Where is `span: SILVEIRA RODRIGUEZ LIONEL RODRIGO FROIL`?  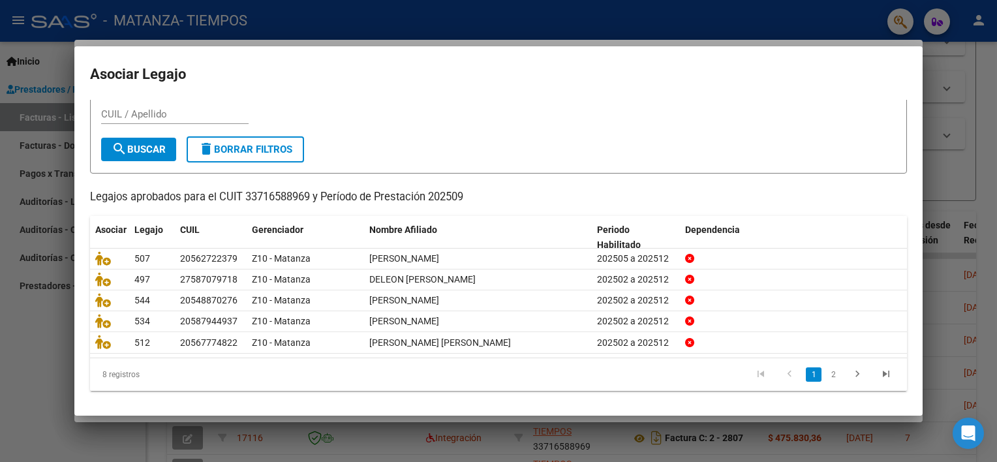
span: SILVEIRA RODRIGUEZ LIONEL RODRIGO FROIL is located at coordinates (440, 342).